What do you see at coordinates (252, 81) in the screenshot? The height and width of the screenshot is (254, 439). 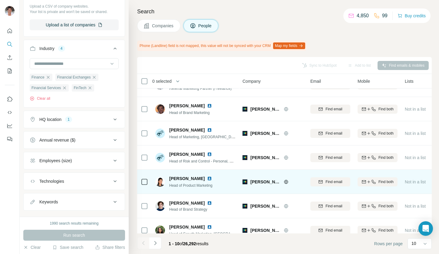 I see `span: Company` at bounding box center [252, 81].